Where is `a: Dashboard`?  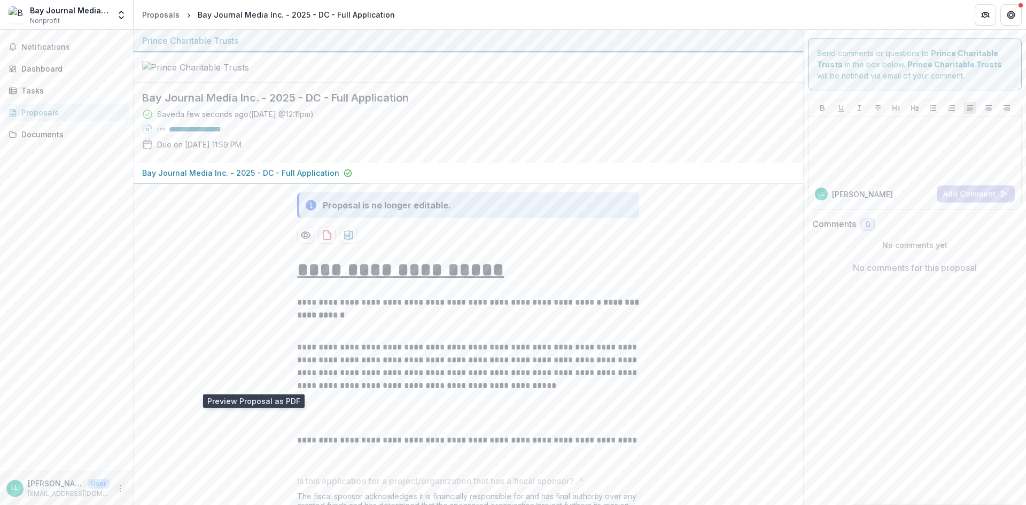 a: Dashboard is located at coordinates (66, 68).